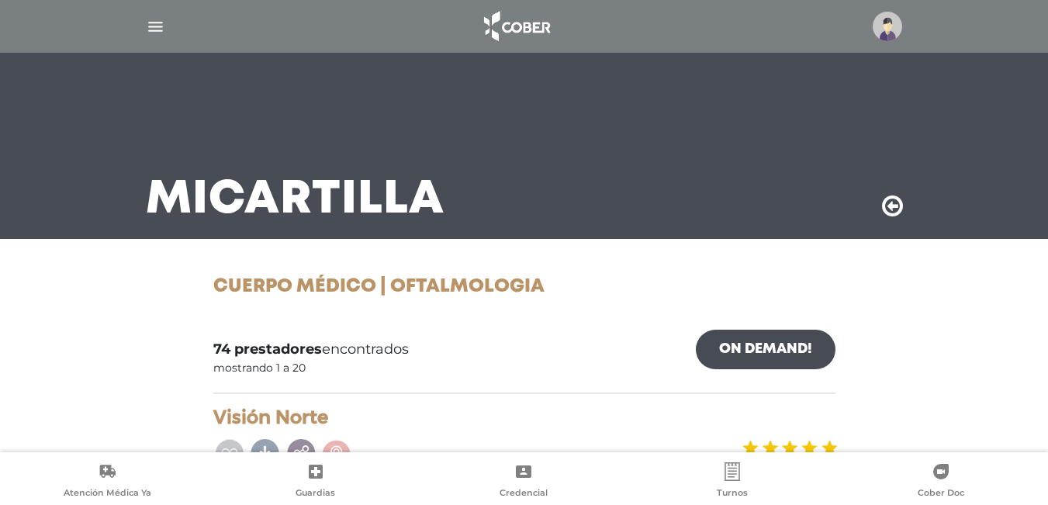  Describe the element at coordinates (940, 482) in the screenshot. I see `a: Cober Doc` at that location.